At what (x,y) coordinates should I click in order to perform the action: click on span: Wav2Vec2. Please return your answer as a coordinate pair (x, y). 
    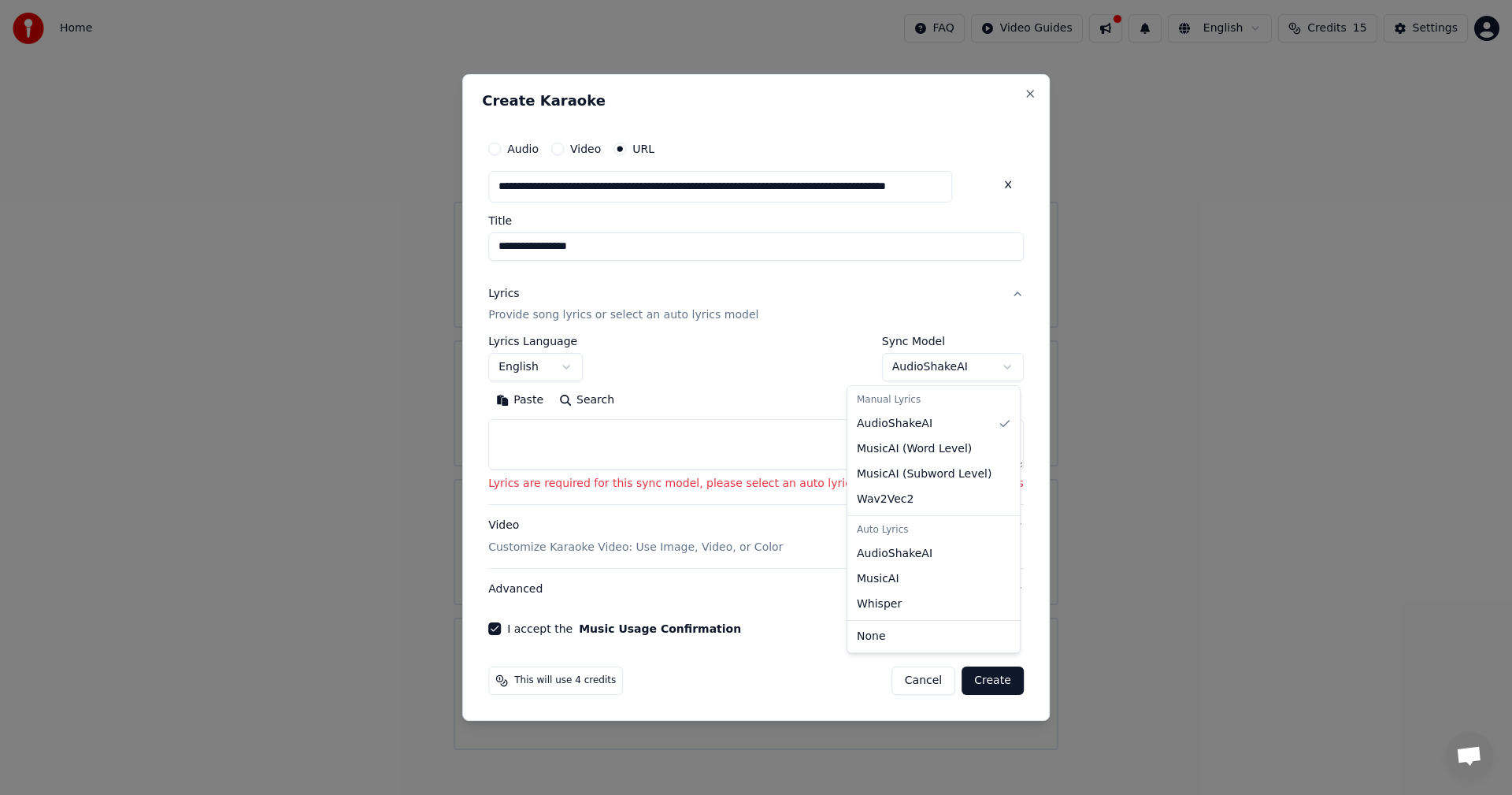
    Looking at the image, I should click on (885, 500).